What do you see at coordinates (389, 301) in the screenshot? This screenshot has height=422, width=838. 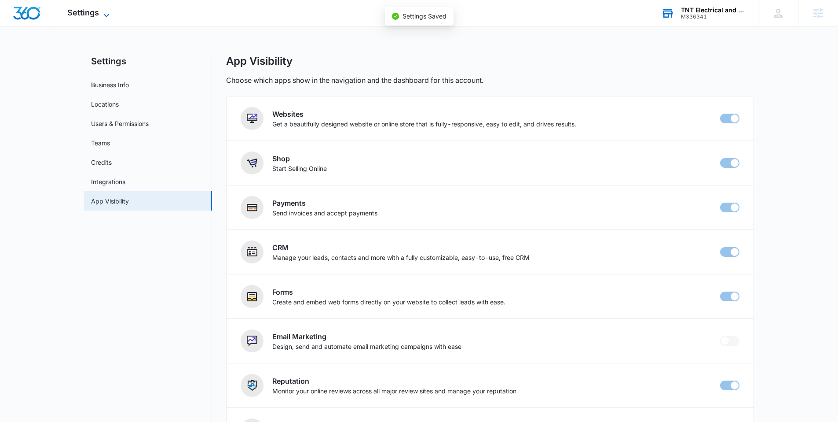 I see `p: Create and embed web forms directly on your website to collect leads with ease.` at bounding box center [389, 301].